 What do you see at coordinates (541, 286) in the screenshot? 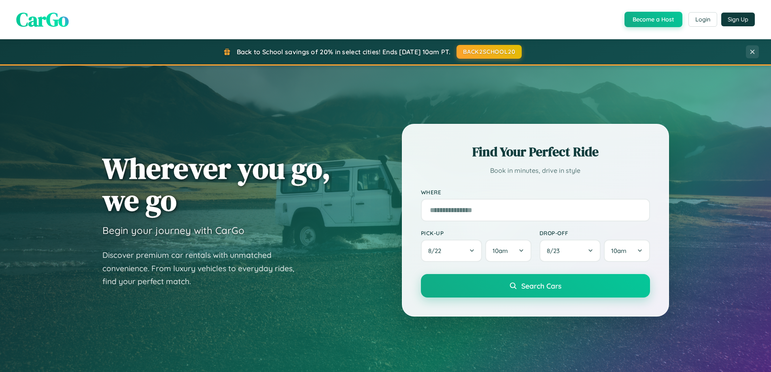
I see `span: Search Cars` at bounding box center [541, 286].